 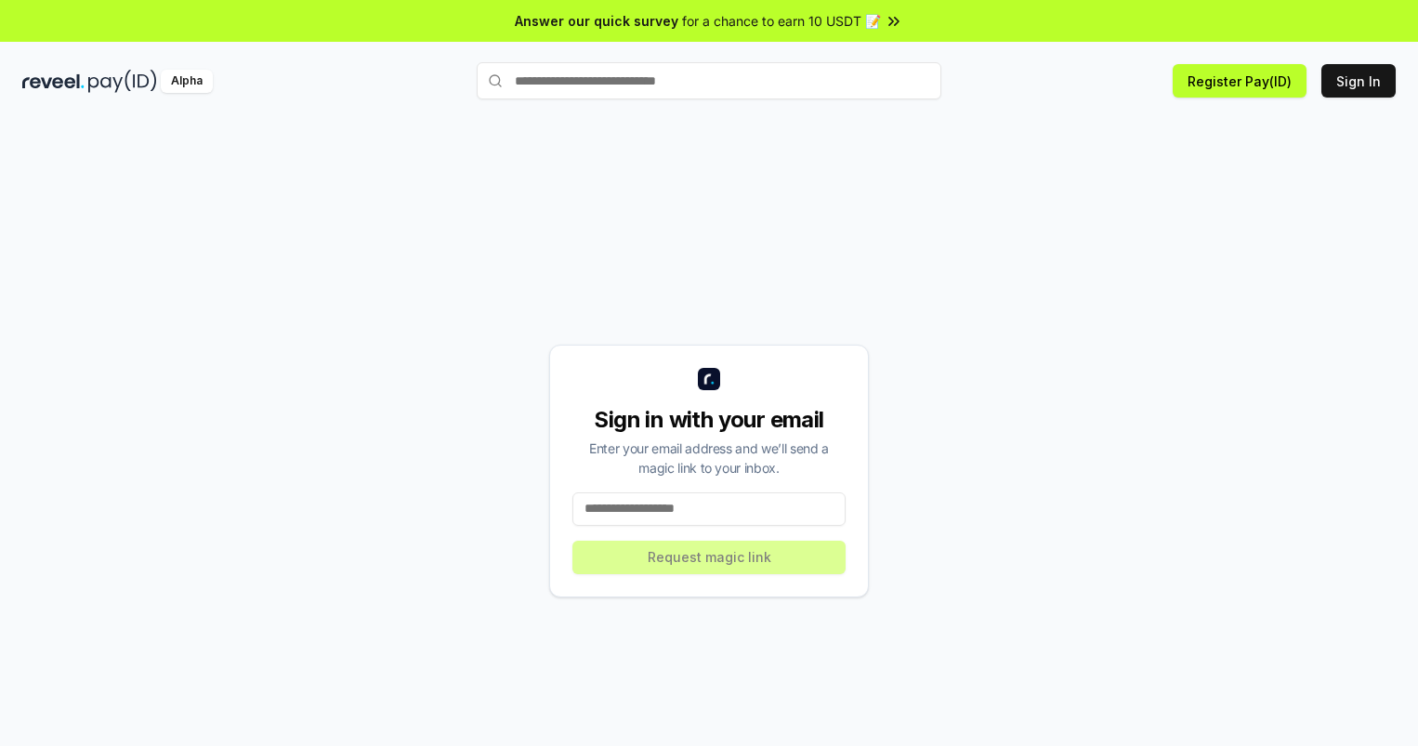 What do you see at coordinates (709, 379) in the screenshot?
I see `img: logo_small` at bounding box center [709, 379].